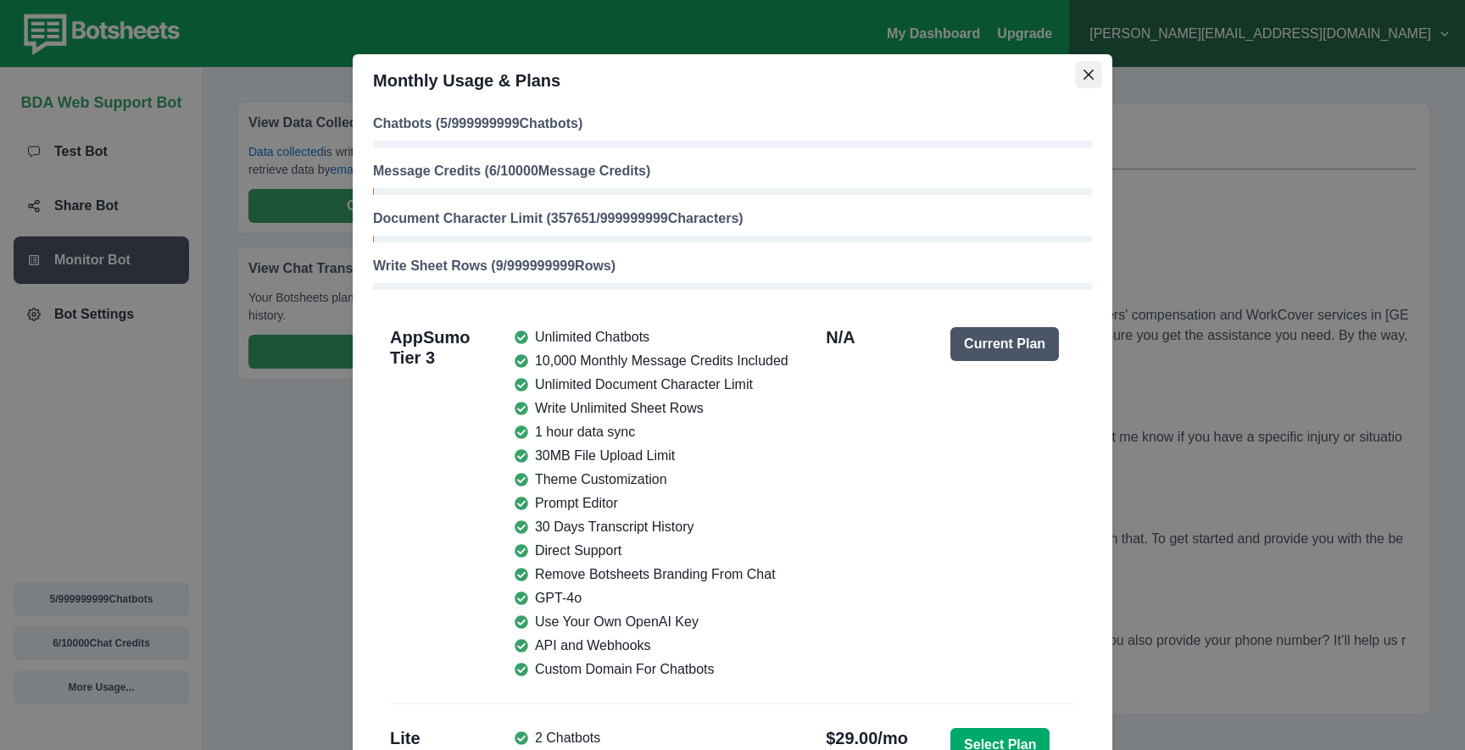 The image size is (1465, 750). What do you see at coordinates (651, 337) in the screenshot?
I see `li: Unlimited Chatbots` at bounding box center [651, 337].